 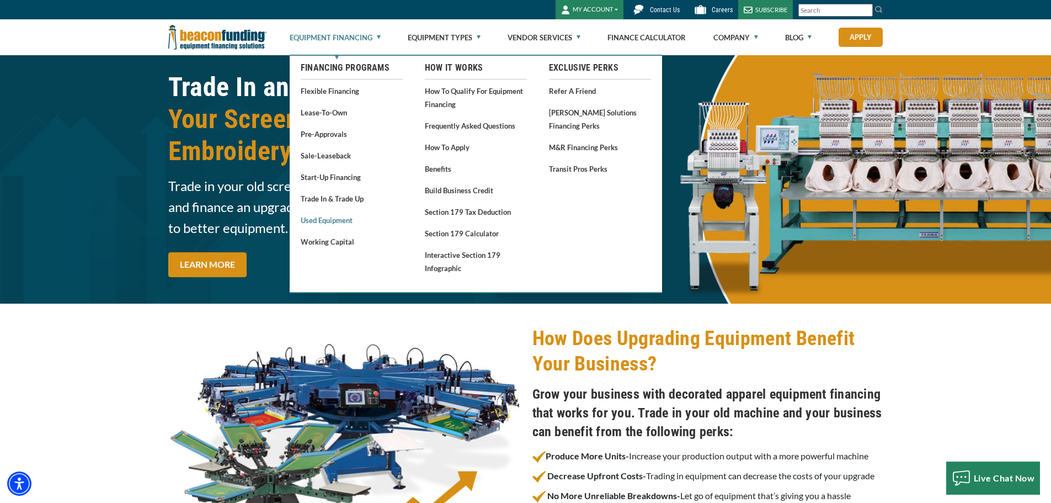 What do you see at coordinates (708, 456) in the screenshot?
I see `p: Increase your production output with a more powerful machine` at bounding box center [708, 456].